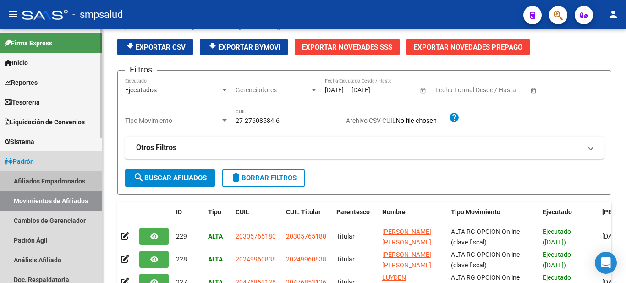 This screenshot has height=283, width=626. Describe the element at coordinates (181, 236) in the screenshot. I see `span: 229` at that location.